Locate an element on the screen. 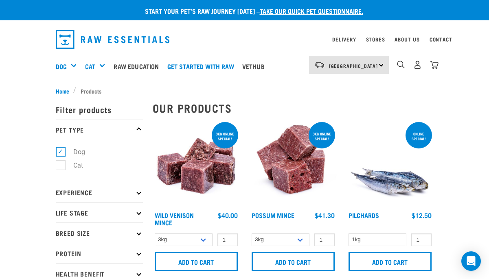 Image resolution: width=489 pixels, height=279 pixels. img: Raw Essentials Logo is located at coordinates (113, 40).